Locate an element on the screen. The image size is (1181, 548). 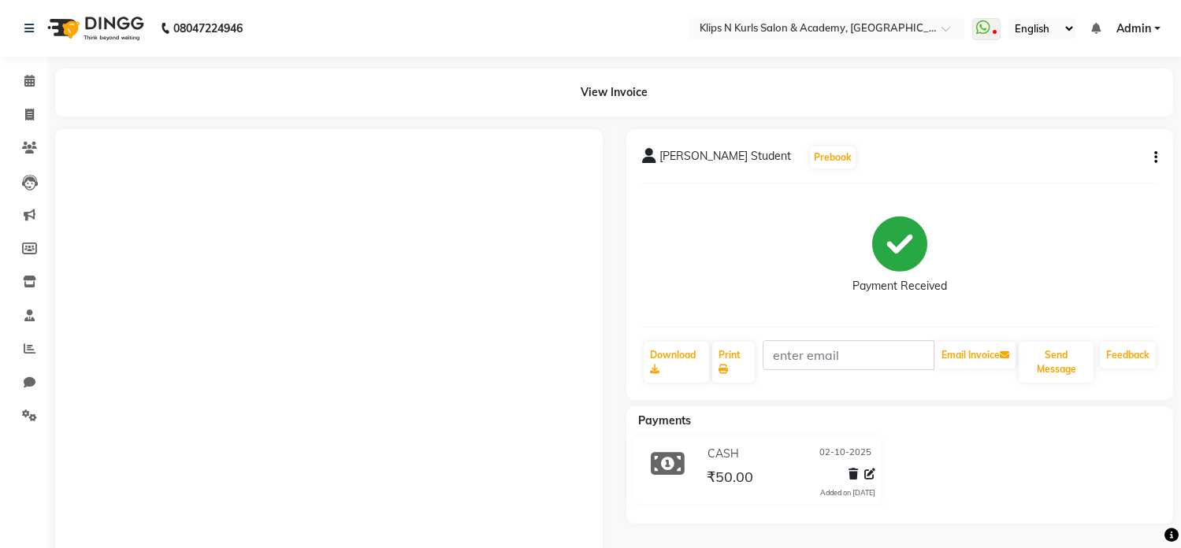
img: logo is located at coordinates (94, 28).